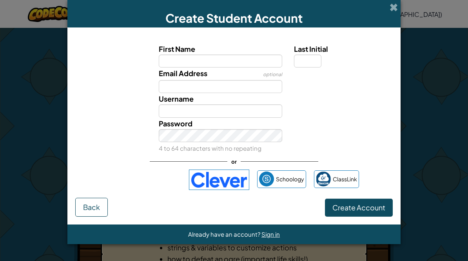 Image resolution: width=468 pixels, height=261 pixels. Describe the element at coordinates (91, 207) in the screenshot. I see `button: Back` at that location.